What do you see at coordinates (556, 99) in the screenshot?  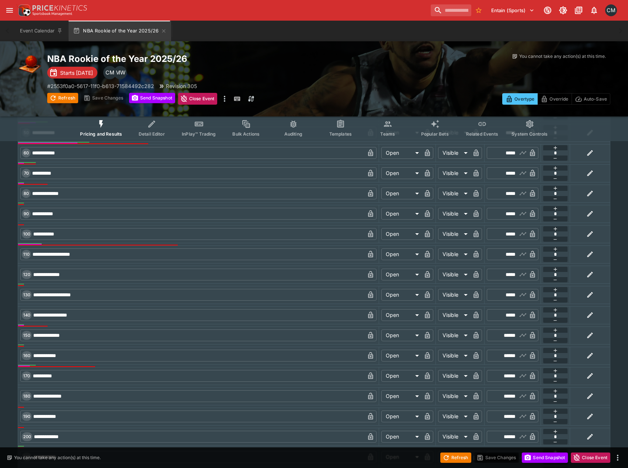 I see `div: Start From` at bounding box center [556, 99].